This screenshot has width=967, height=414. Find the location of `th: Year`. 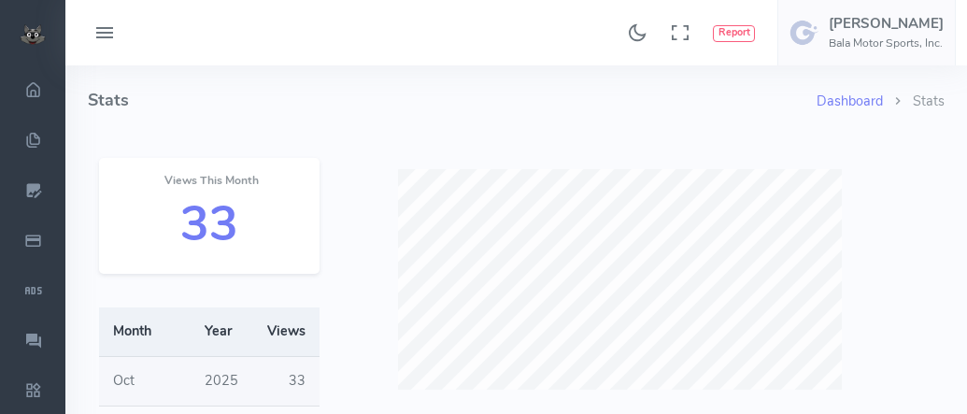

th: Year is located at coordinates (222, 332).